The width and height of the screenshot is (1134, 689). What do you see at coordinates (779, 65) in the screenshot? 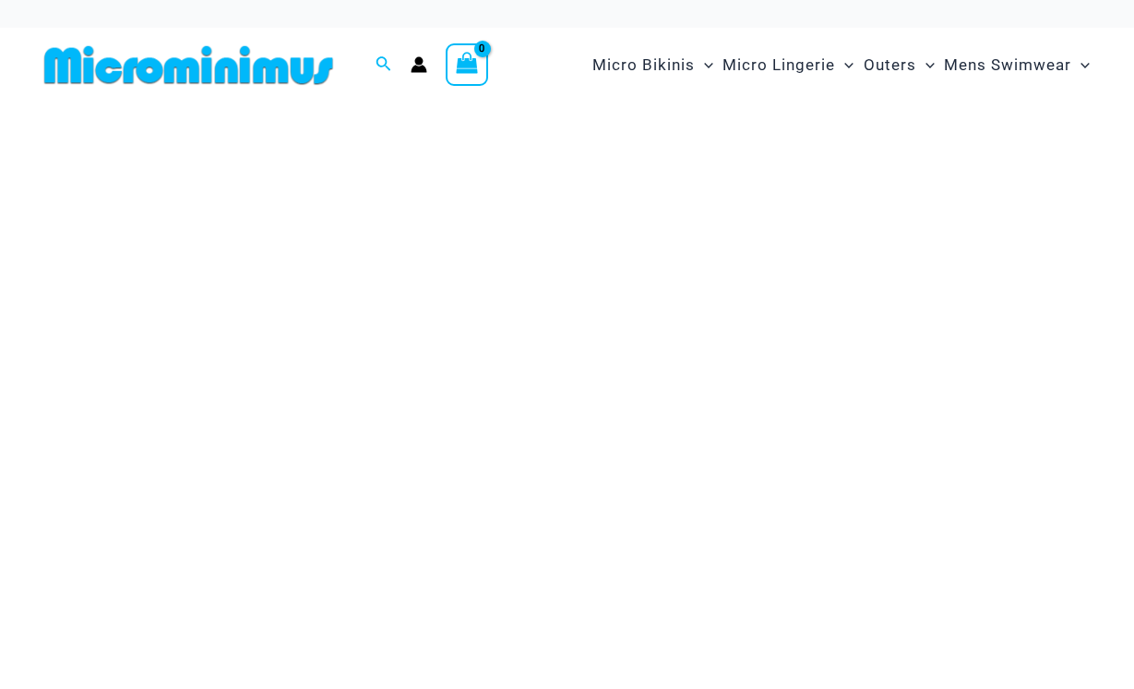
I see `span: Micro Lingerie` at bounding box center [779, 65].